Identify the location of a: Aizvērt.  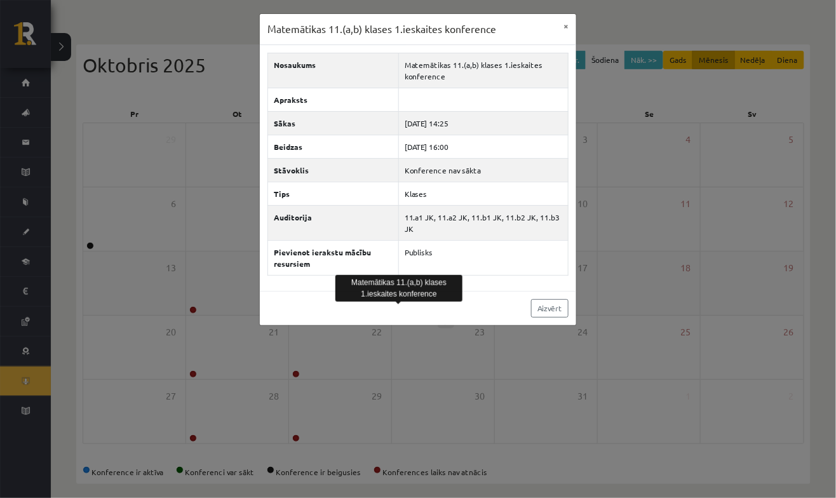
(550, 308).